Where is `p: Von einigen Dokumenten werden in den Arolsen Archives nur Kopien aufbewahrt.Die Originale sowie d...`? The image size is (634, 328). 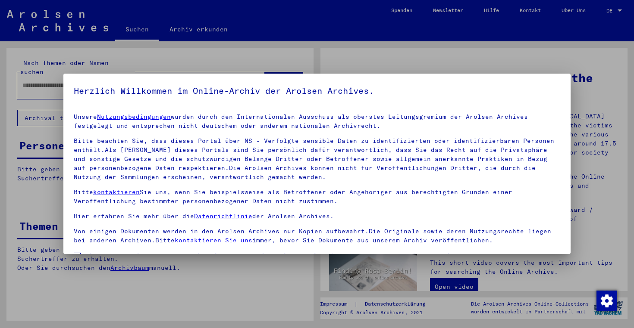 p: Von einigen Dokumenten werden in den Arolsen Archives nur Kopien aufbewahrt.Die Originale sowie d... is located at coordinates (317, 236).